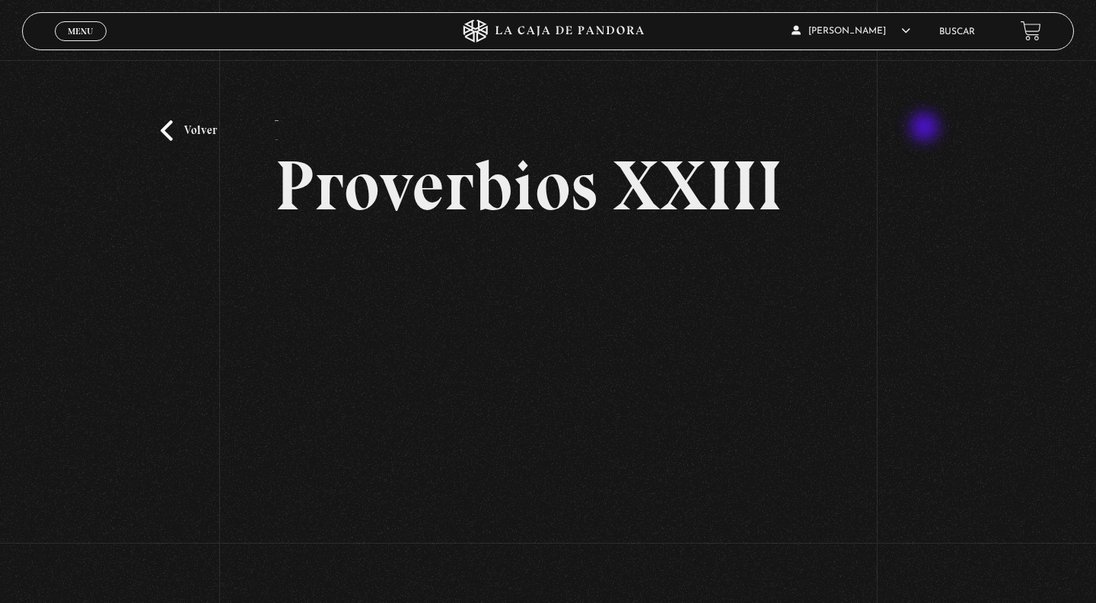 The width and height of the screenshot is (1096, 603). What do you see at coordinates (80, 31) in the screenshot?
I see `span: Menu` at bounding box center [80, 31].